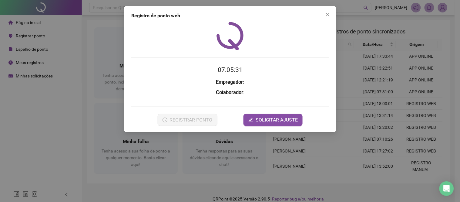 The width and height of the screenshot is (460, 202). I want to click on span: edit, so click(251, 120).